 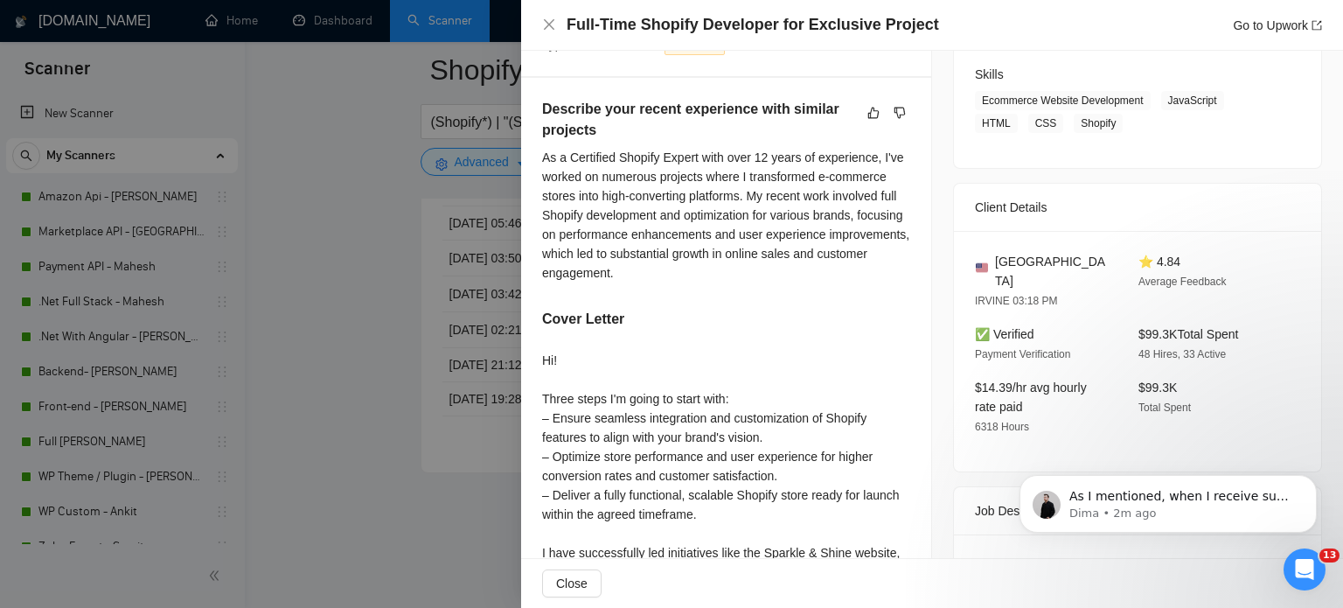 What do you see at coordinates (1278, 25) in the screenshot?
I see `a: Go to Upworkexport` at bounding box center [1278, 25].